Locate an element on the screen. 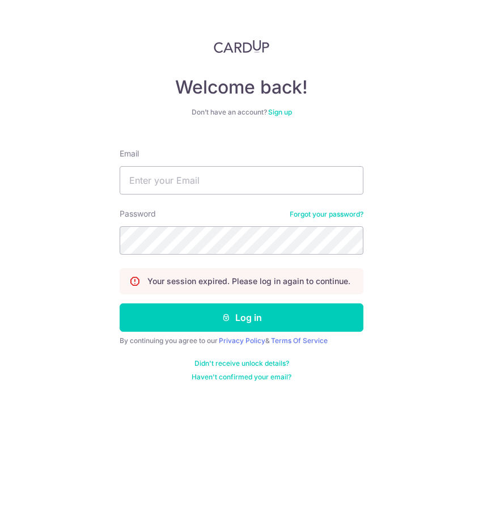 The height and width of the screenshot is (520, 483). div: Don’t have an account? is located at coordinates (242, 112).